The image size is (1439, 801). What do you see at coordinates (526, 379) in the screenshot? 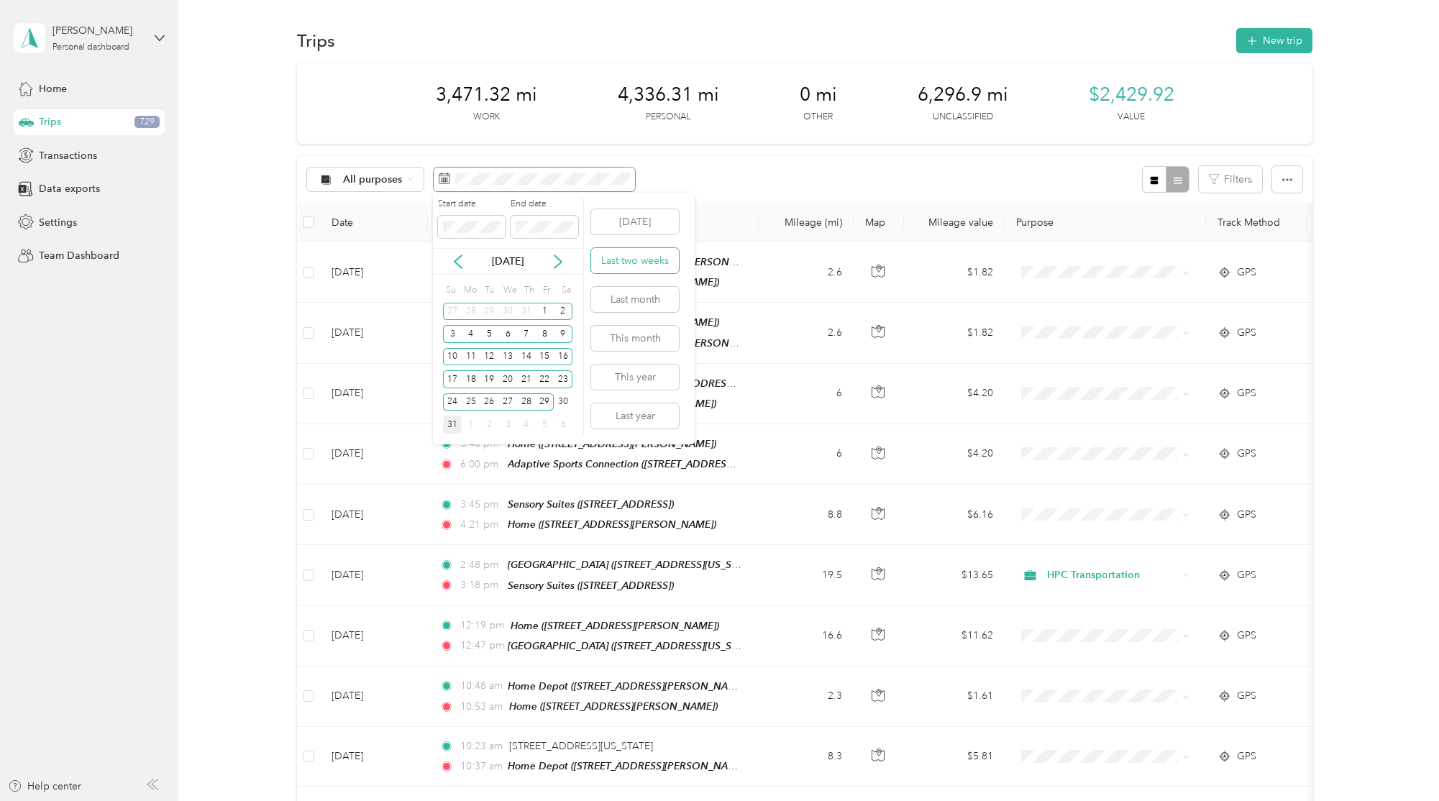
I see `div: 21` at bounding box center [526, 379].